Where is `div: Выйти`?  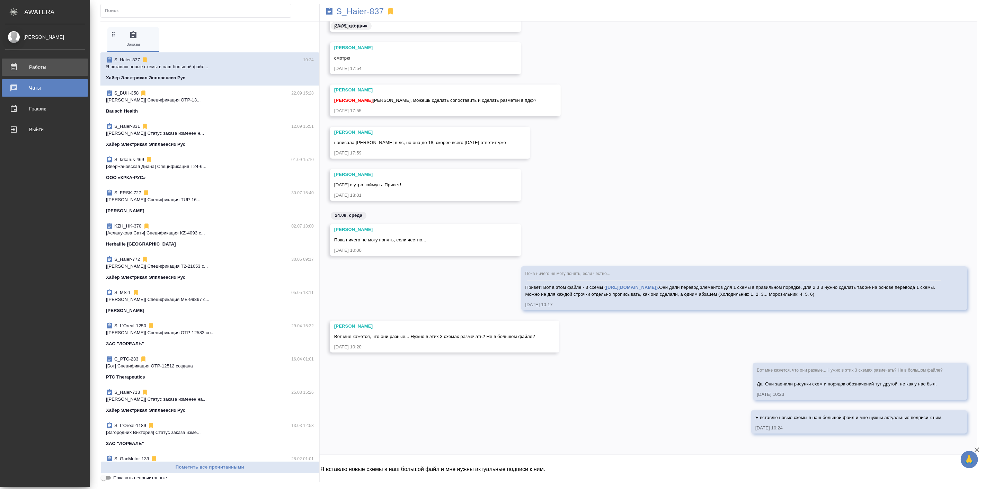 div: Выйти is located at coordinates (45, 130).